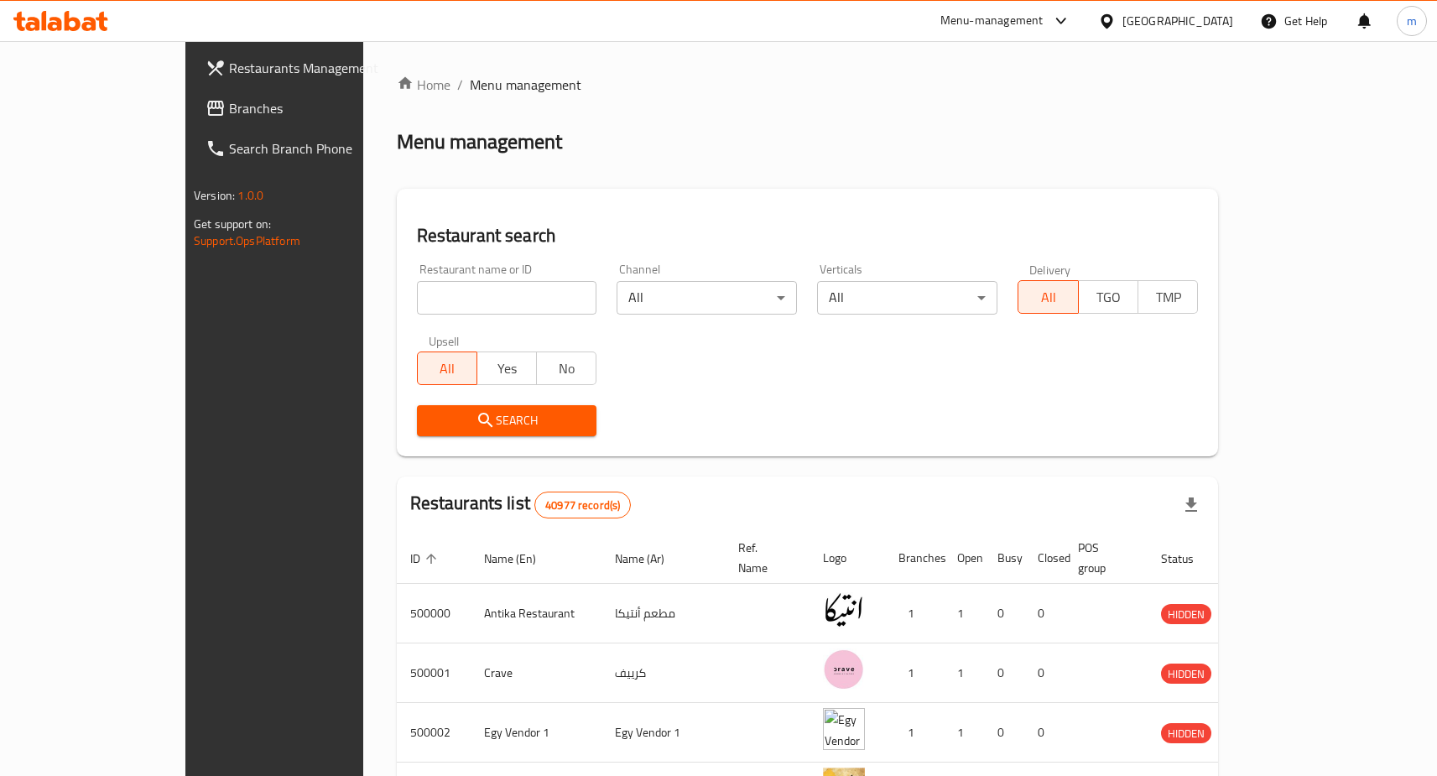 The image size is (1437, 776). What do you see at coordinates (566, 368) in the screenshot?
I see `span: No` at bounding box center [566, 368].